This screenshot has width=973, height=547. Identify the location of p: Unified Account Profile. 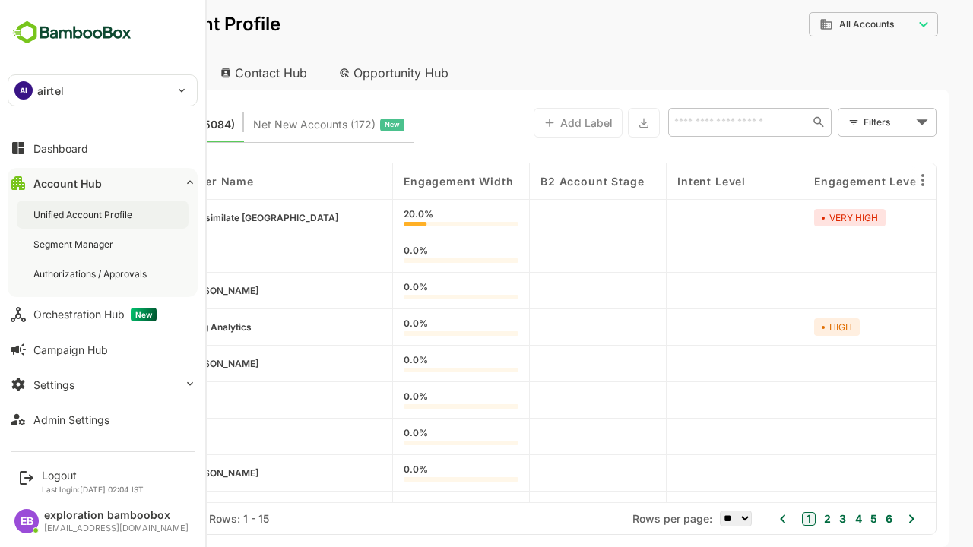
(125, 24).